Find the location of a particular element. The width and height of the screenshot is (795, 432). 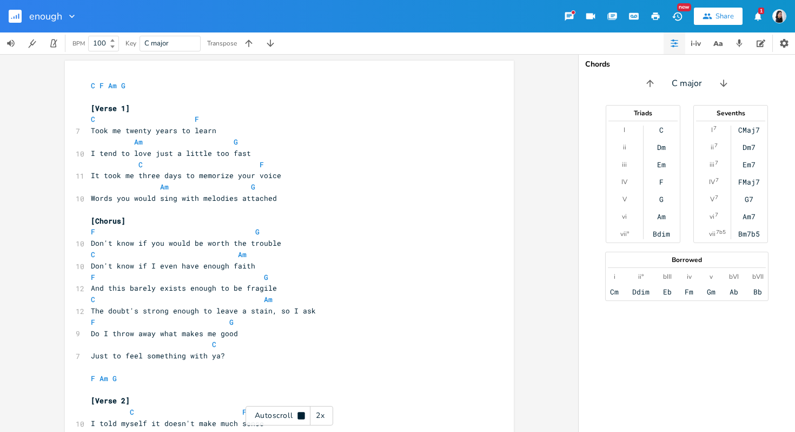

div: New is located at coordinates (684, 7).